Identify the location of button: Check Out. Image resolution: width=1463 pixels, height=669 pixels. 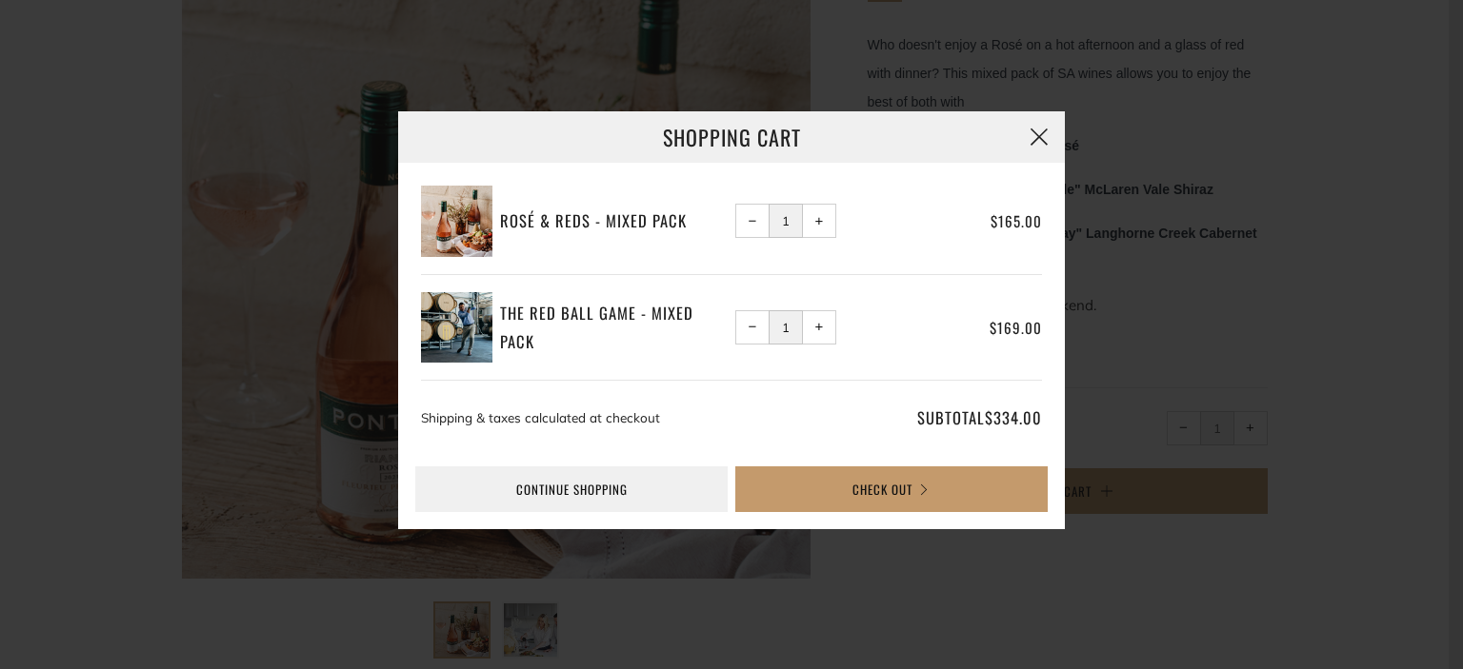
(891, 489).